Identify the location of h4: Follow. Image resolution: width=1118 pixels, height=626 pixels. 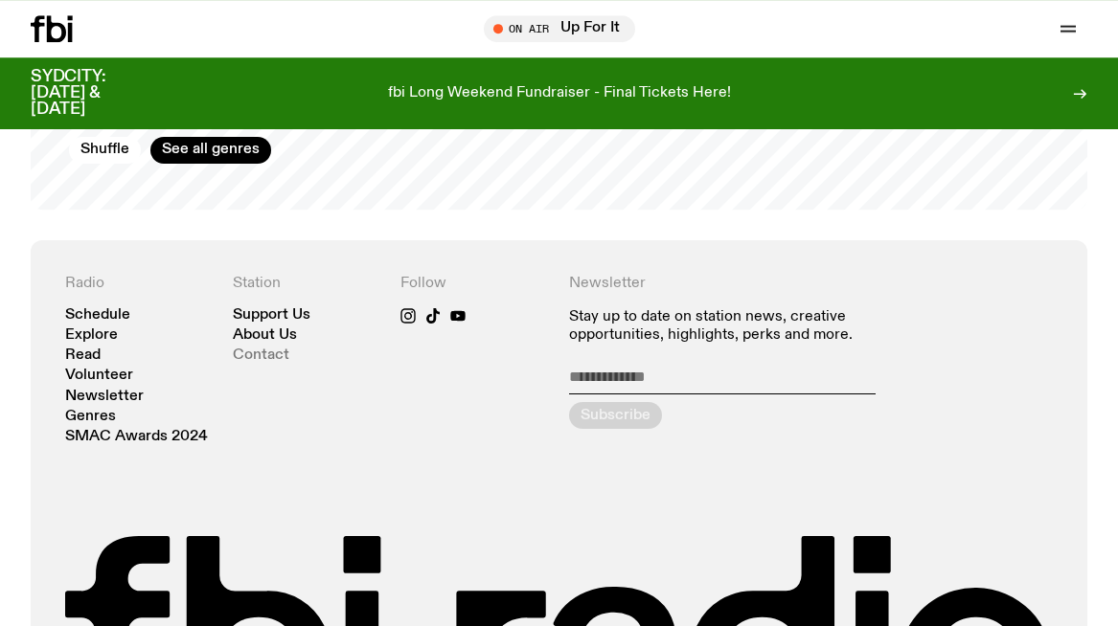
(474, 284).